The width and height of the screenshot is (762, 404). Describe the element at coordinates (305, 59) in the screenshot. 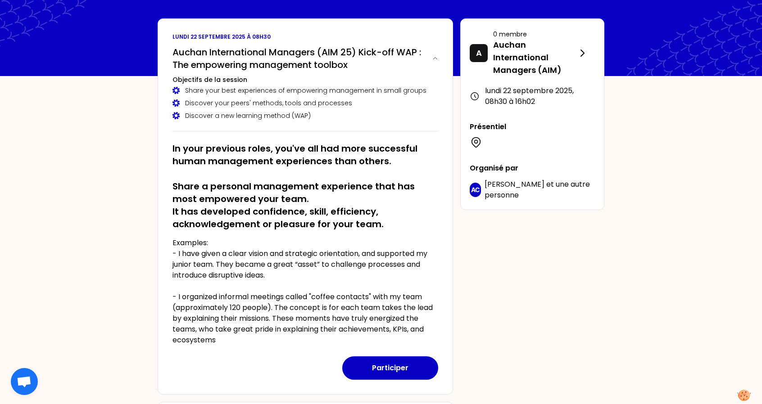

I see `button: Auchan International Managers (AIM 25) Kick-off WAP : The empowering management toolbox` at that location.